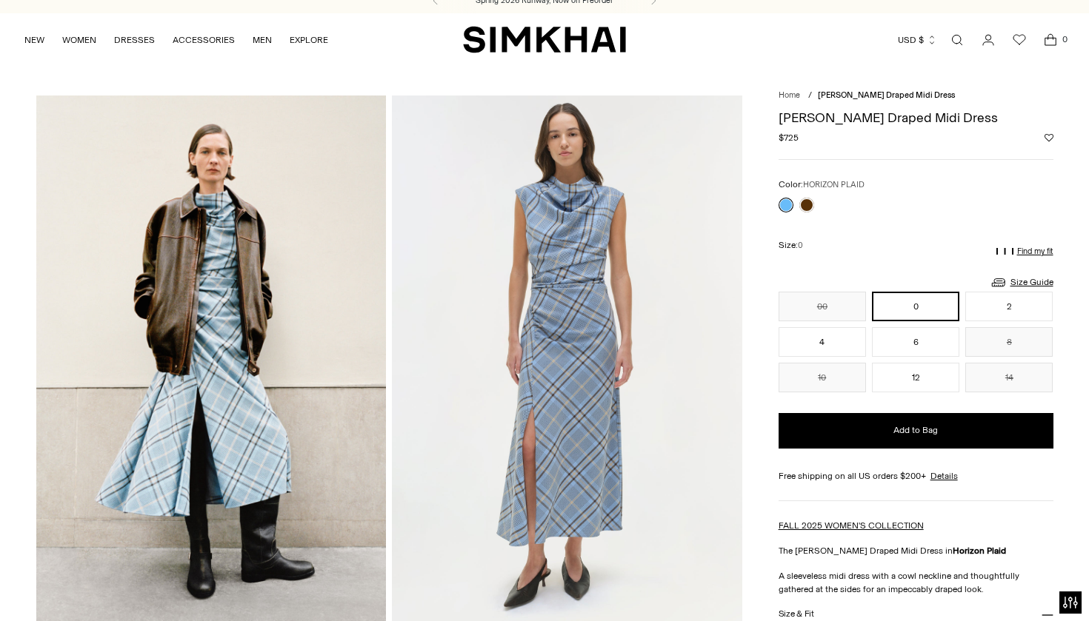  What do you see at coordinates (79, 40) in the screenshot?
I see `a: WOMEN` at bounding box center [79, 40].